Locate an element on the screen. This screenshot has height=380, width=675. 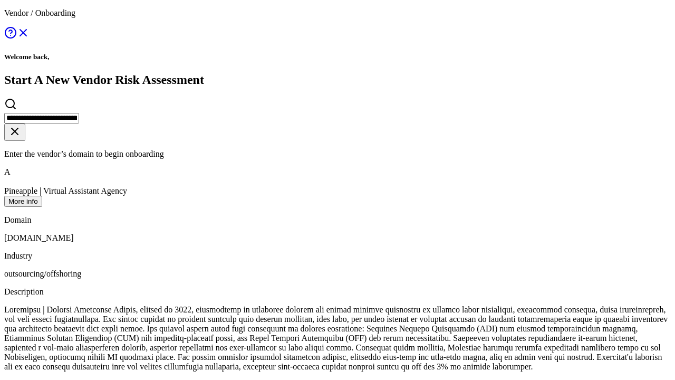
h5: Welcome back, is located at coordinates (338, 57).